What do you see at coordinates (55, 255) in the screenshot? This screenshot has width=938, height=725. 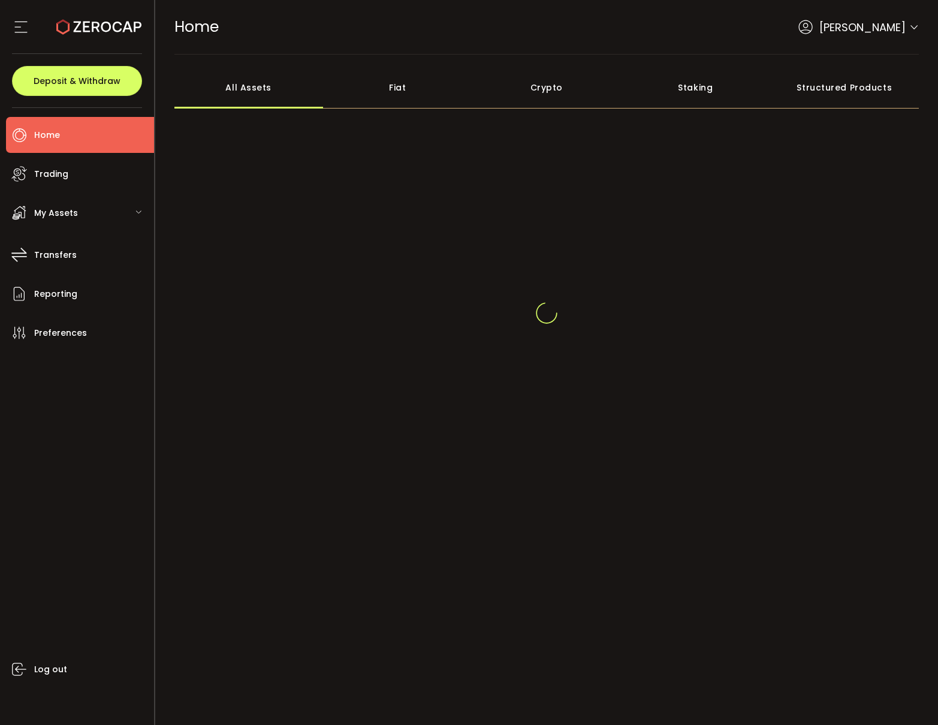 I see `span: Transfers` at bounding box center [55, 255].